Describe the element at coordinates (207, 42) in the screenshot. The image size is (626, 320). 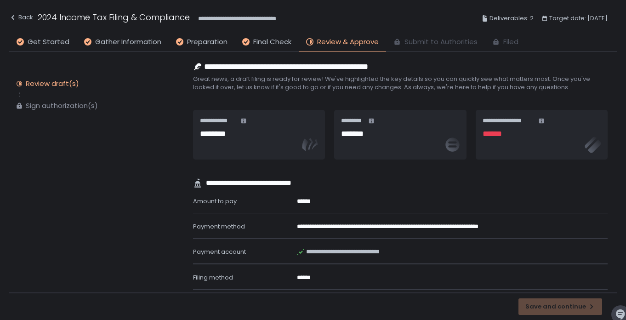
I see `span: Preparation` at that location.